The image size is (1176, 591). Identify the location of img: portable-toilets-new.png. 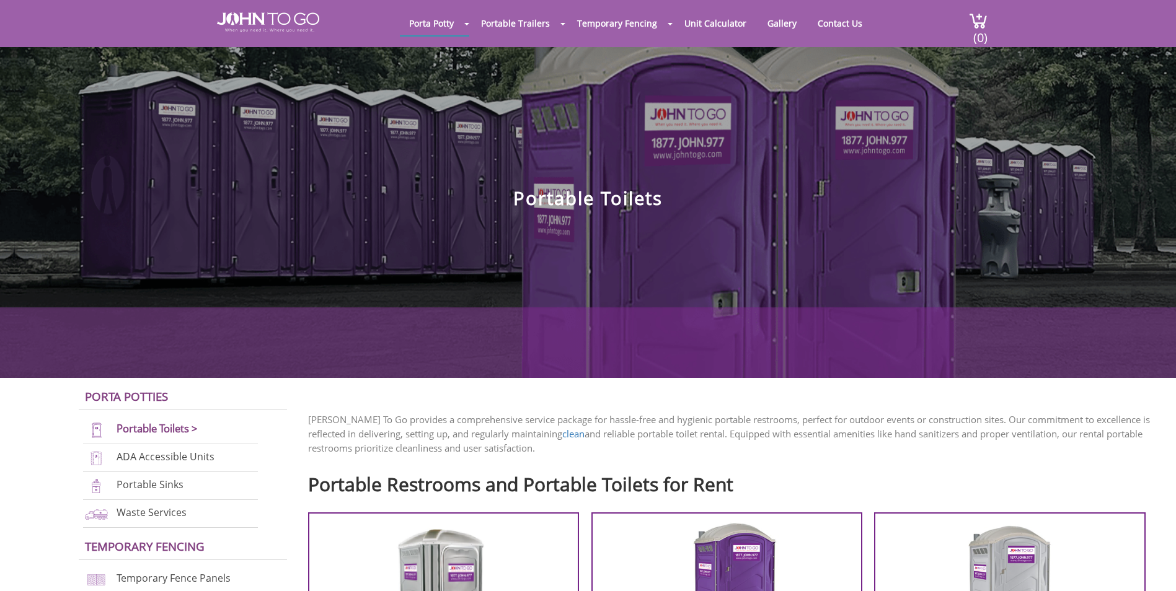
(96, 430).